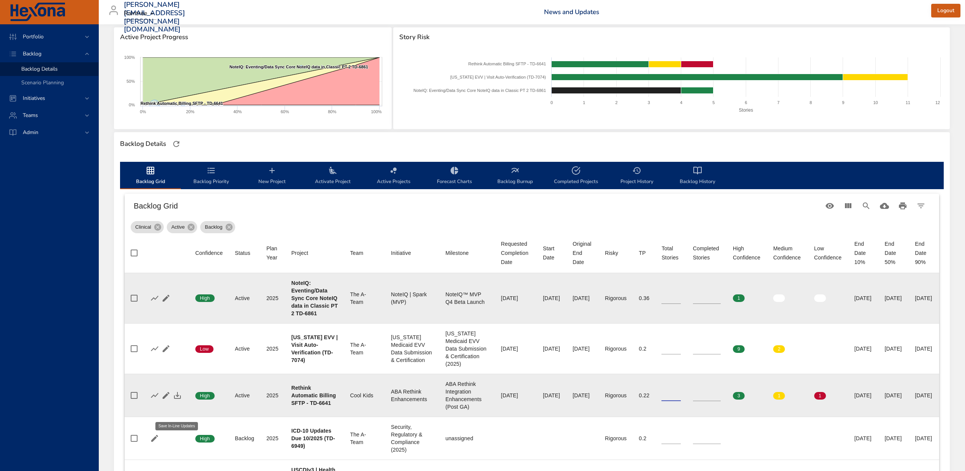 The height and width of the screenshot is (471, 965). What do you see at coordinates (649, 103) in the screenshot?
I see `text: 3` at bounding box center [649, 103].